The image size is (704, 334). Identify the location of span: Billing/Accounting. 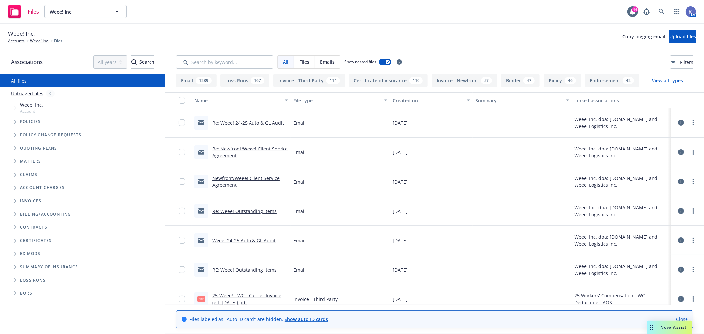
(46, 214).